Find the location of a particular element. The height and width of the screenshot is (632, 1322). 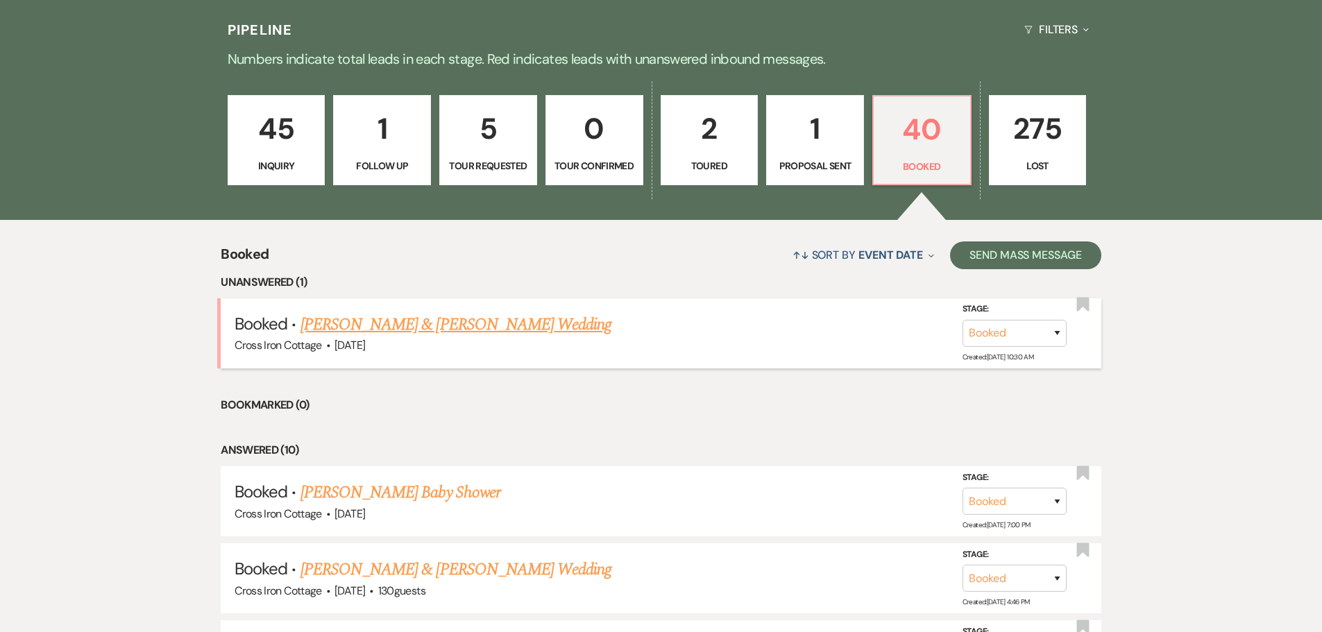

p: 5 is located at coordinates (488, 128).